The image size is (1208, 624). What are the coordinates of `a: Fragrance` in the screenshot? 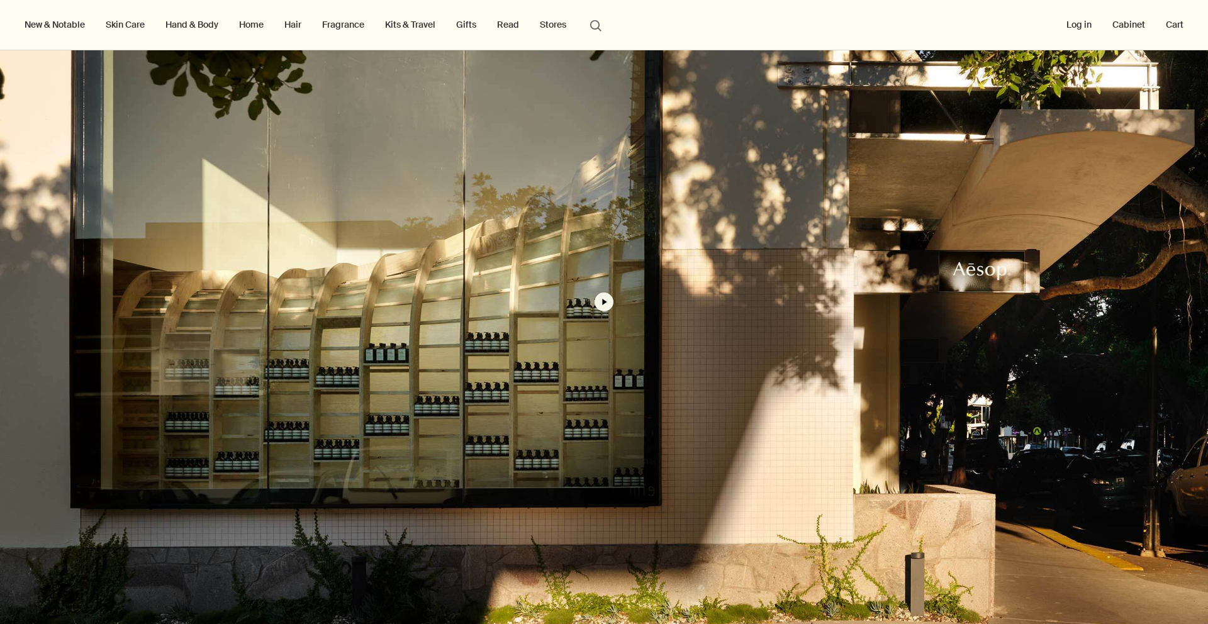 It's located at (343, 25).